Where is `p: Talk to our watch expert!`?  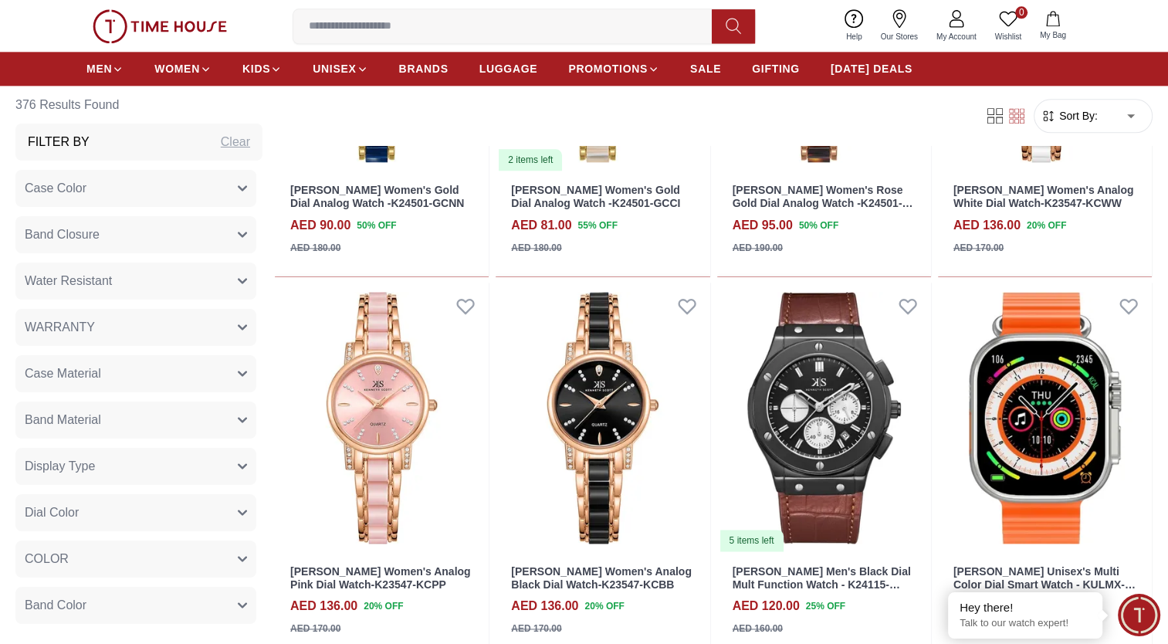 p: Talk to our watch expert! is located at coordinates (1025, 623).